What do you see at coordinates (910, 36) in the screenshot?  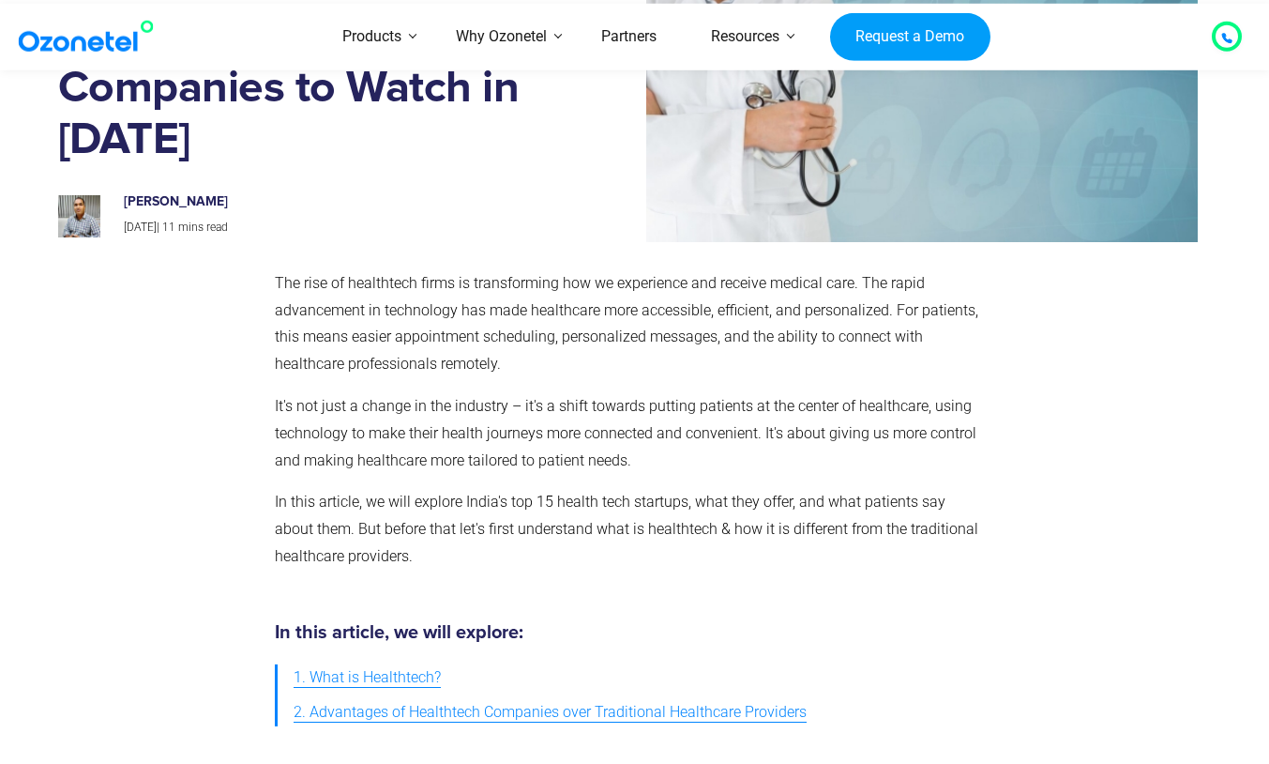 I see `font: Request a Demo` at bounding box center [910, 36].